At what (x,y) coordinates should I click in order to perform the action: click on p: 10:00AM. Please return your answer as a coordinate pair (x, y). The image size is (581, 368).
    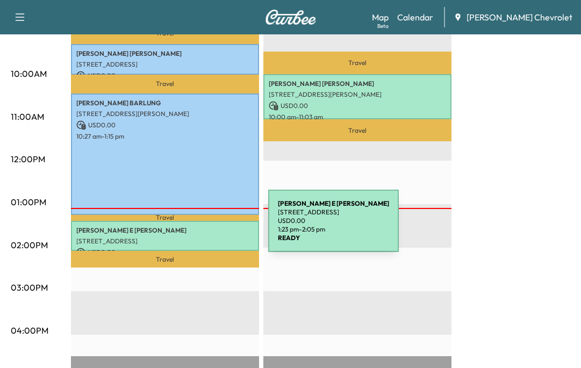
    Looking at the image, I should click on (28, 74).